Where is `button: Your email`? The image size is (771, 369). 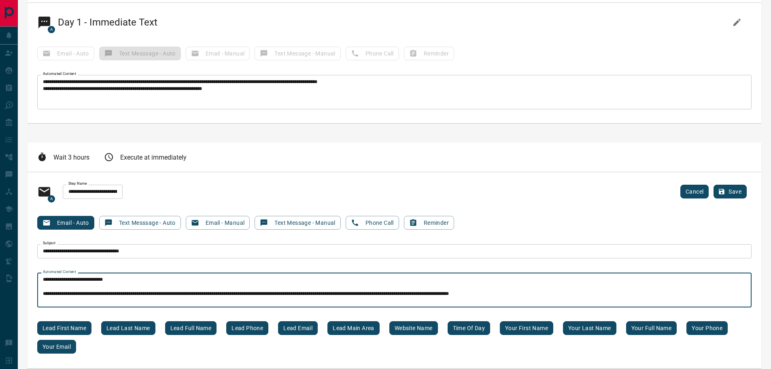
button: Your email is located at coordinates (57, 346).